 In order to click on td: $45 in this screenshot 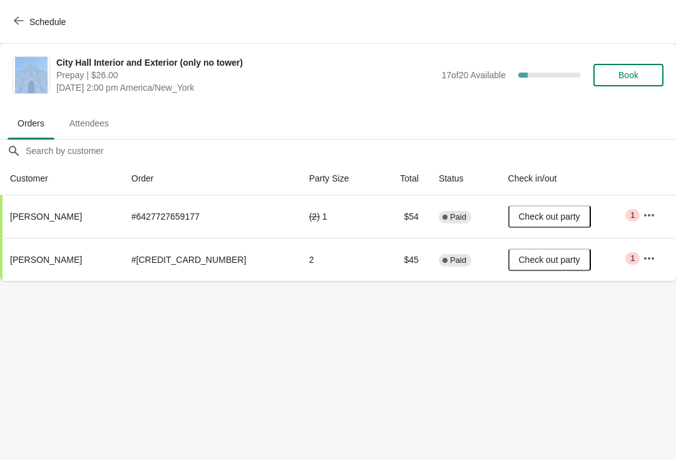, I will do `click(403, 259)`.